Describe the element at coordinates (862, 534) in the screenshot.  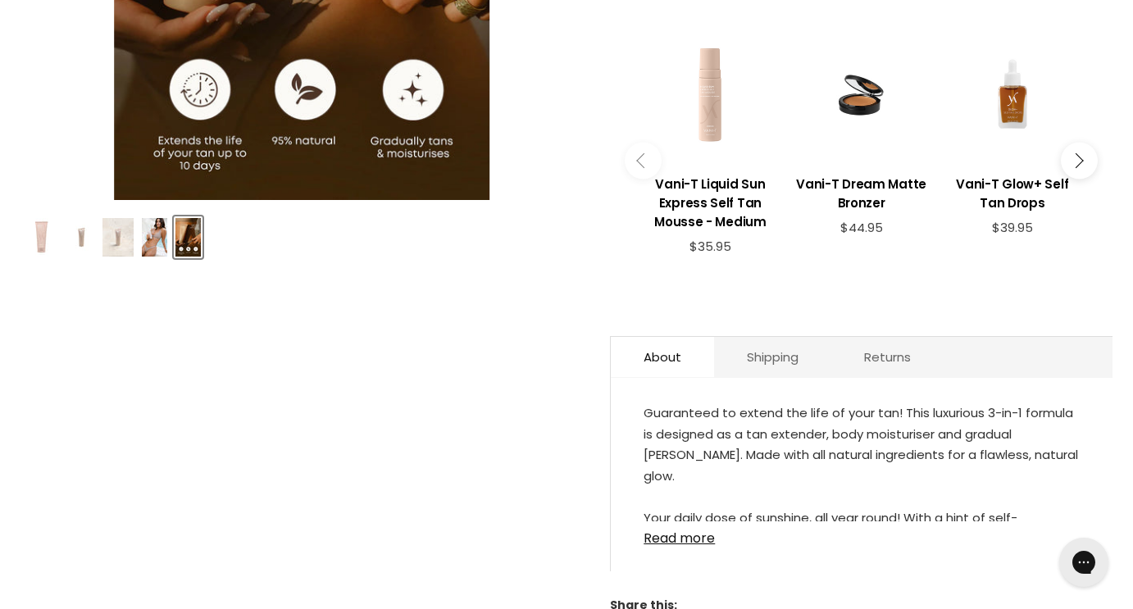
I see `a: Read more` at that location.